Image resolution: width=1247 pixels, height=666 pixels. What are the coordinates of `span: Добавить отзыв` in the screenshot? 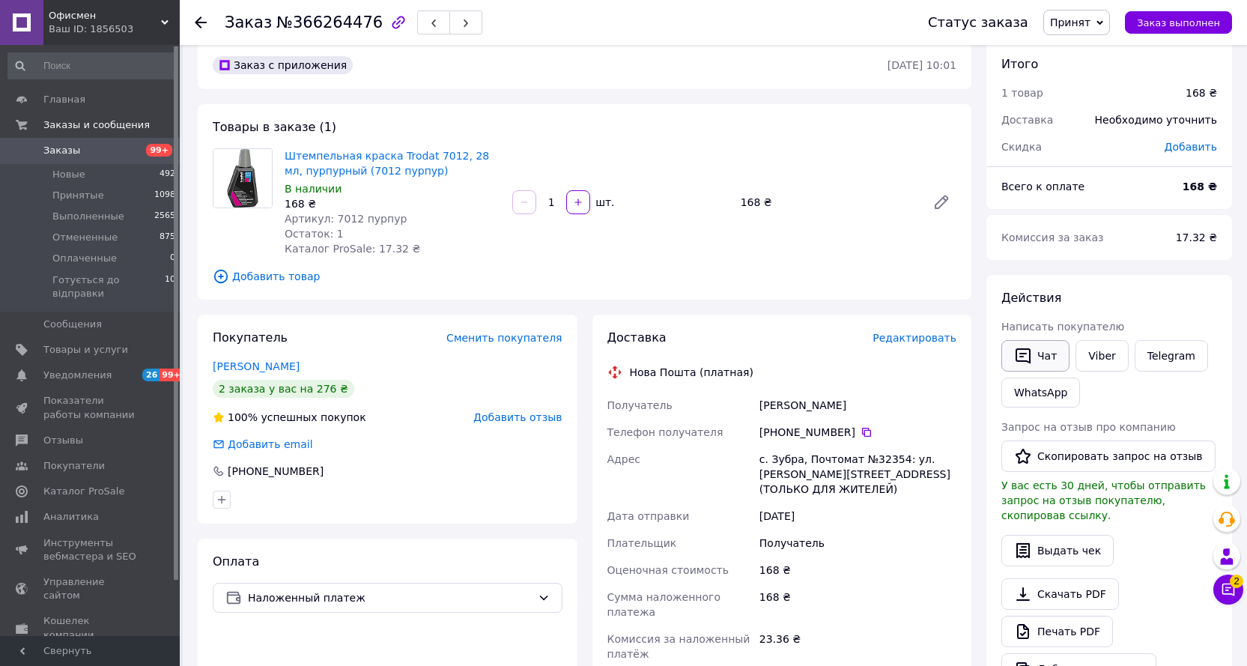 It's located at (518, 417).